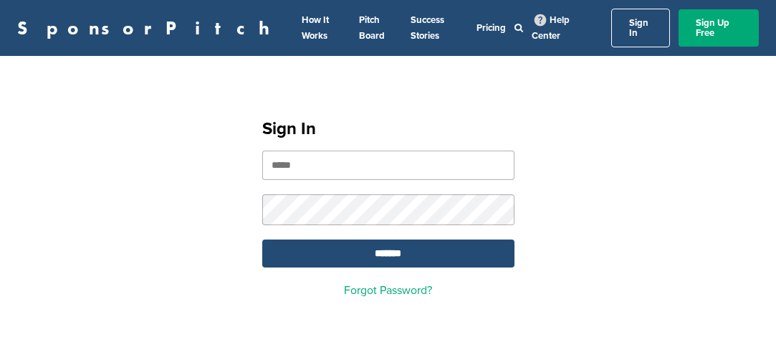  What do you see at coordinates (719, 28) in the screenshot?
I see `a: Sign Up Free` at bounding box center [719, 28].